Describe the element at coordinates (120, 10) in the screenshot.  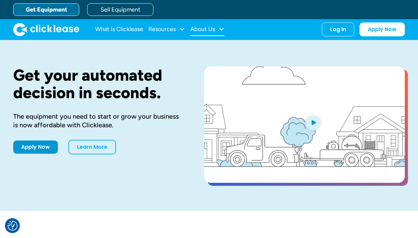
I see `a: Sell Equipment` at that location.